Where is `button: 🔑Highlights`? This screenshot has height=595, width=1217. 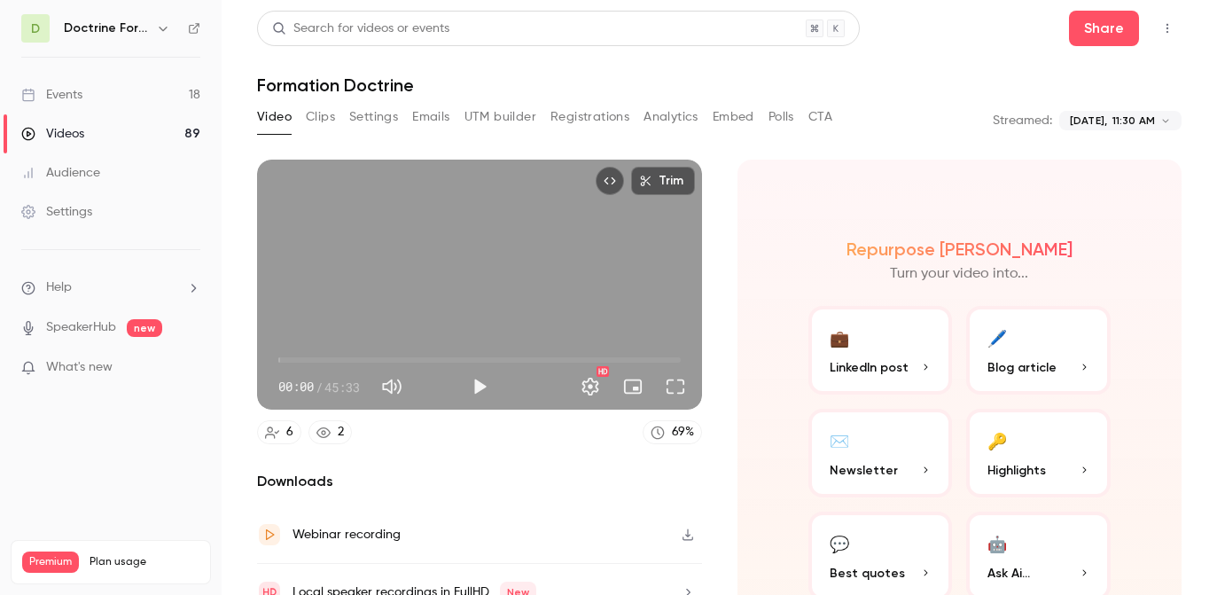
button: 🔑Highlights is located at coordinates (1038, 453).